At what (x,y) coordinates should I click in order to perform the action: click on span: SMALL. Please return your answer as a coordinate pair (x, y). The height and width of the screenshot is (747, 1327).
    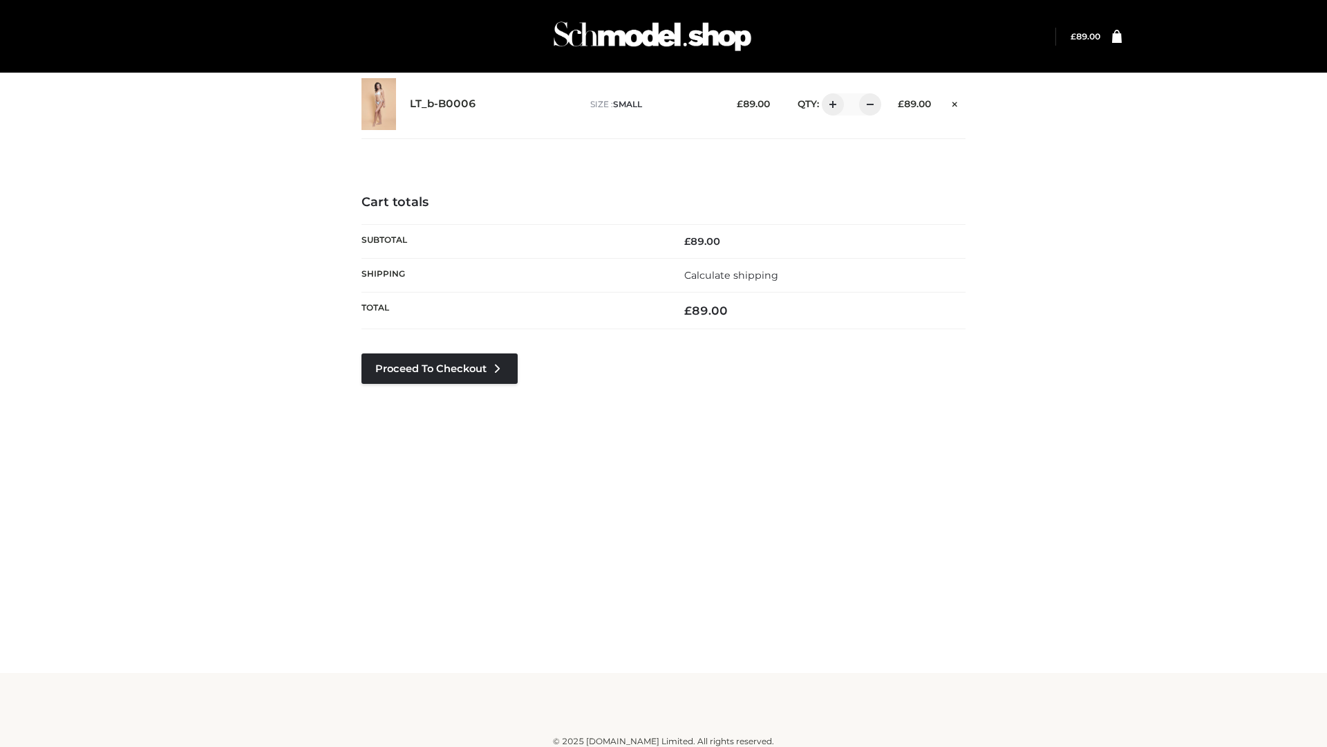
    Looking at the image, I should click on (628, 104).